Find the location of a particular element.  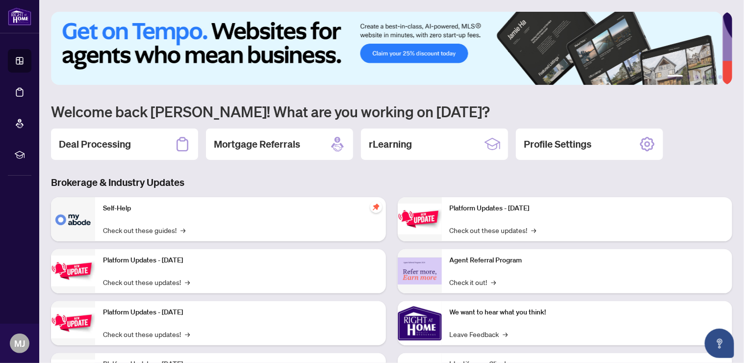

a: Check it out!→ is located at coordinates (473, 282).